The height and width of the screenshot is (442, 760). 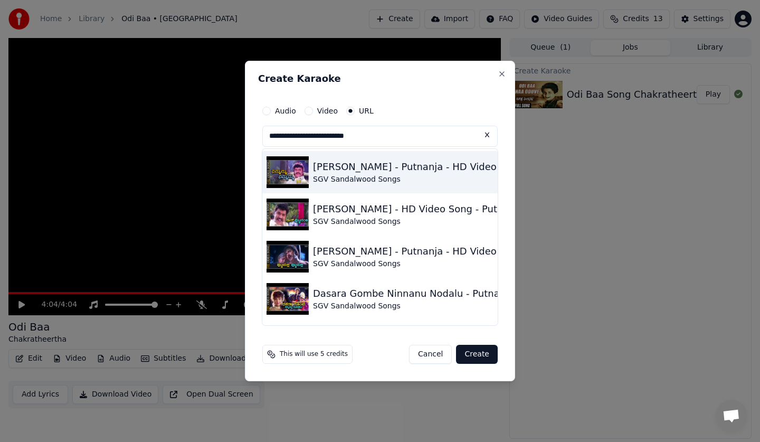 I want to click on img: Naanu Putnanja - HD Video Song - Putnanja | Ravichandran | Meena | Mano | Hamsalekha, so click(x=288, y=214).